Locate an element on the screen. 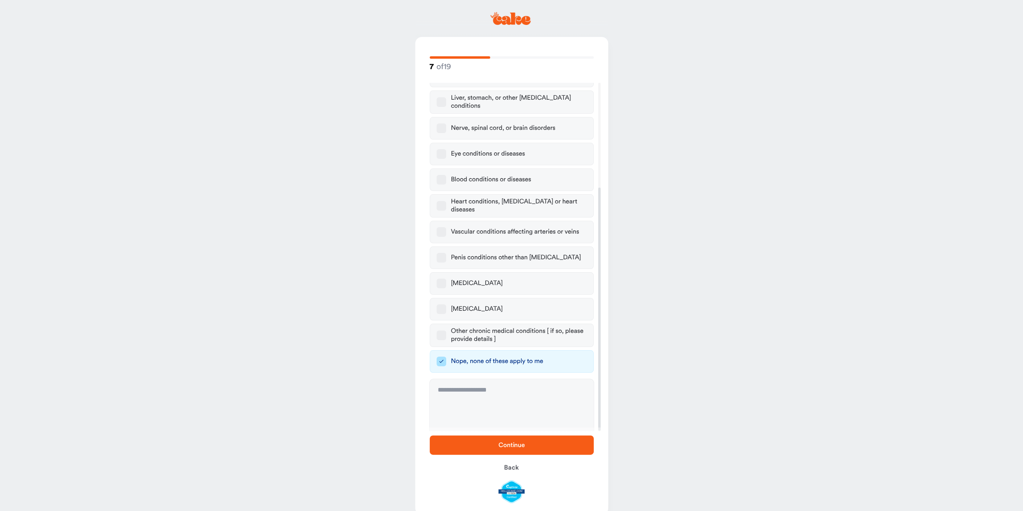 The image size is (1023, 511). button: Nope, none of these apply to me is located at coordinates (441, 361).